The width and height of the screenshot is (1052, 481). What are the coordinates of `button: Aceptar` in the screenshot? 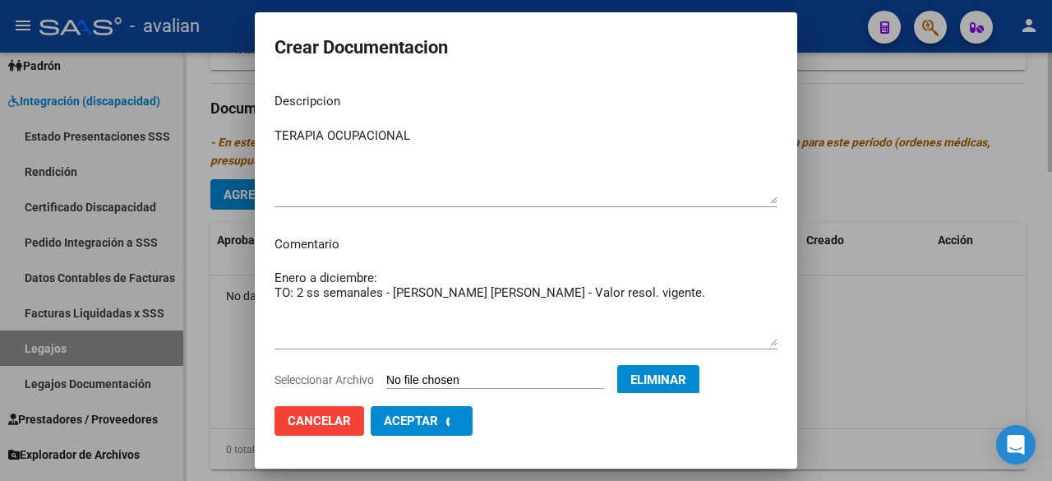 It's located at (422, 421).